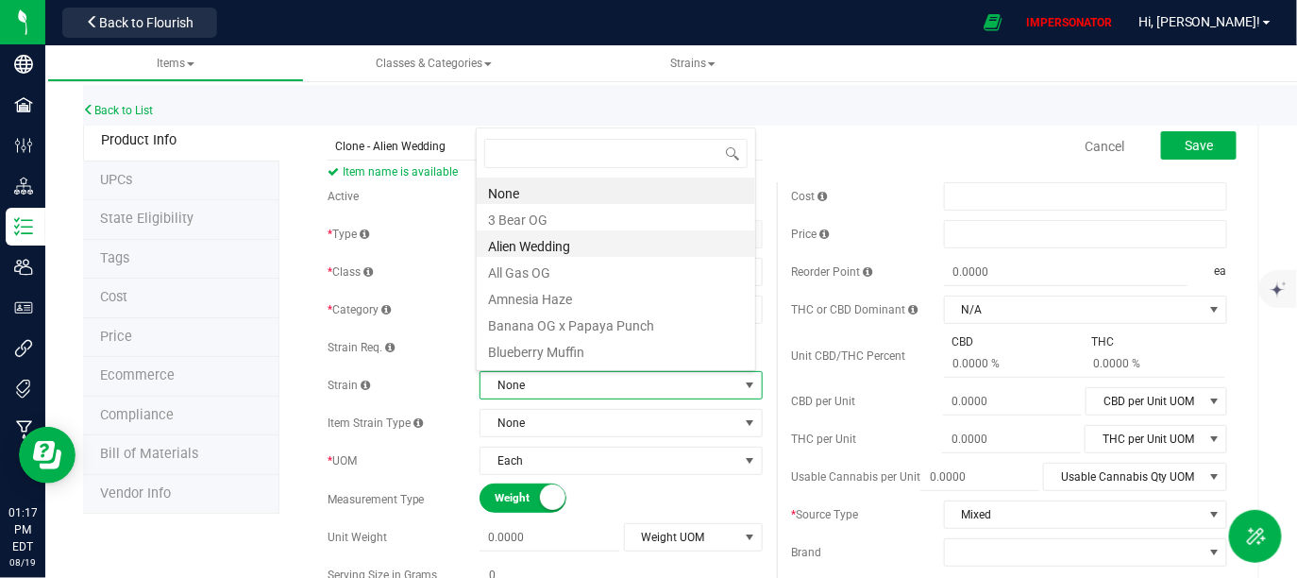 The image size is (1297, 578). I want to click on a: Cancel, so click(1104, 146).